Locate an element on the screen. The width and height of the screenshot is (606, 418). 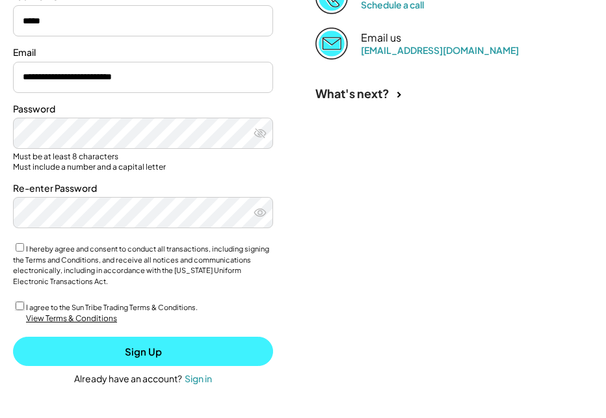
div: Password is located at coordinates (143, 109).